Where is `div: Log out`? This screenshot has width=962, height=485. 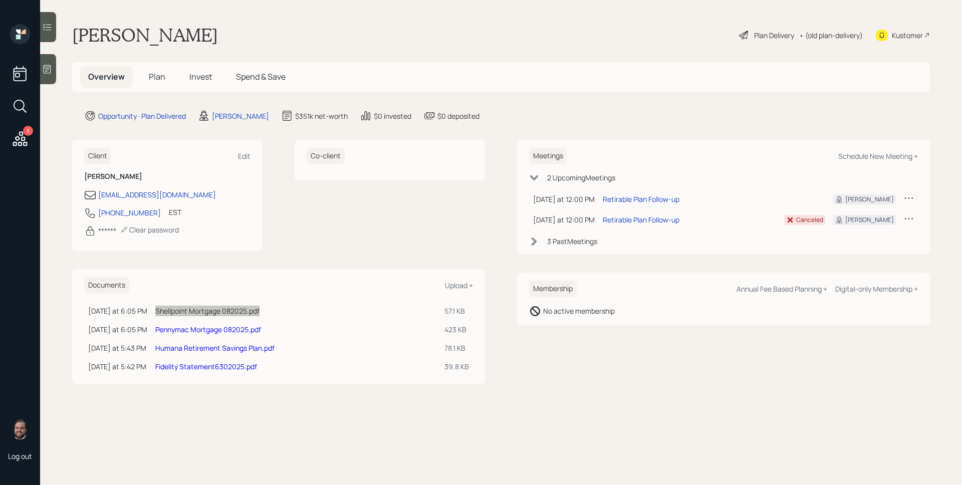 div: Log out is located at coordinates (20, 456).